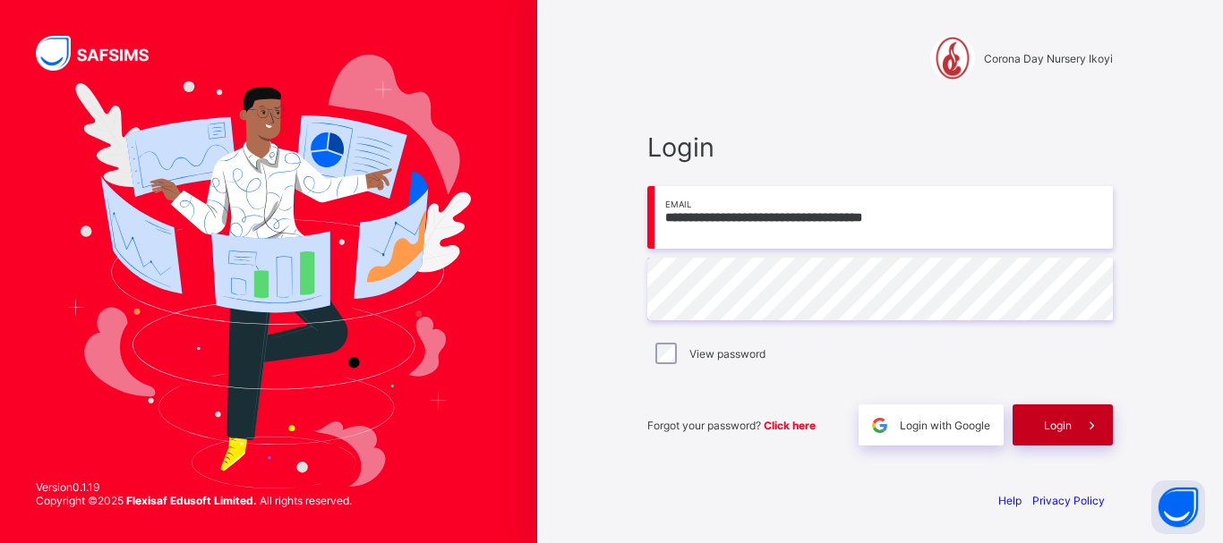 The height and width of the screenshot is (543, 1223). I want to click on strong: Flexisaf Edusoft Limited., so click(192, 500).